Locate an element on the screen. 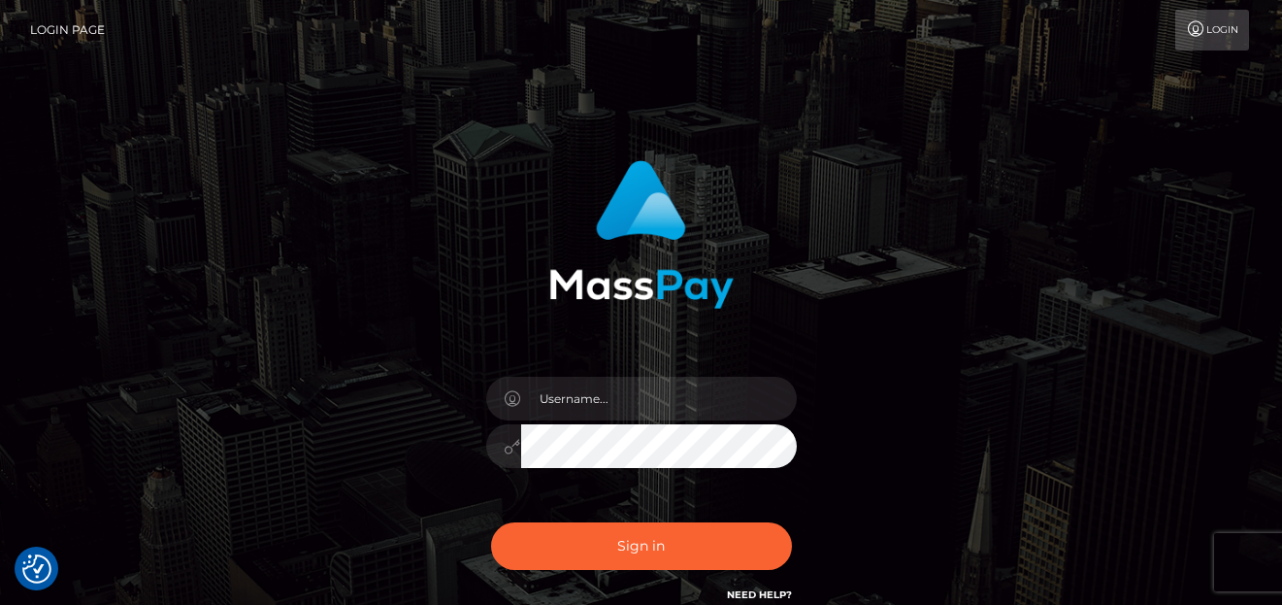  button: Sign in is located at coordinates (642, 546).